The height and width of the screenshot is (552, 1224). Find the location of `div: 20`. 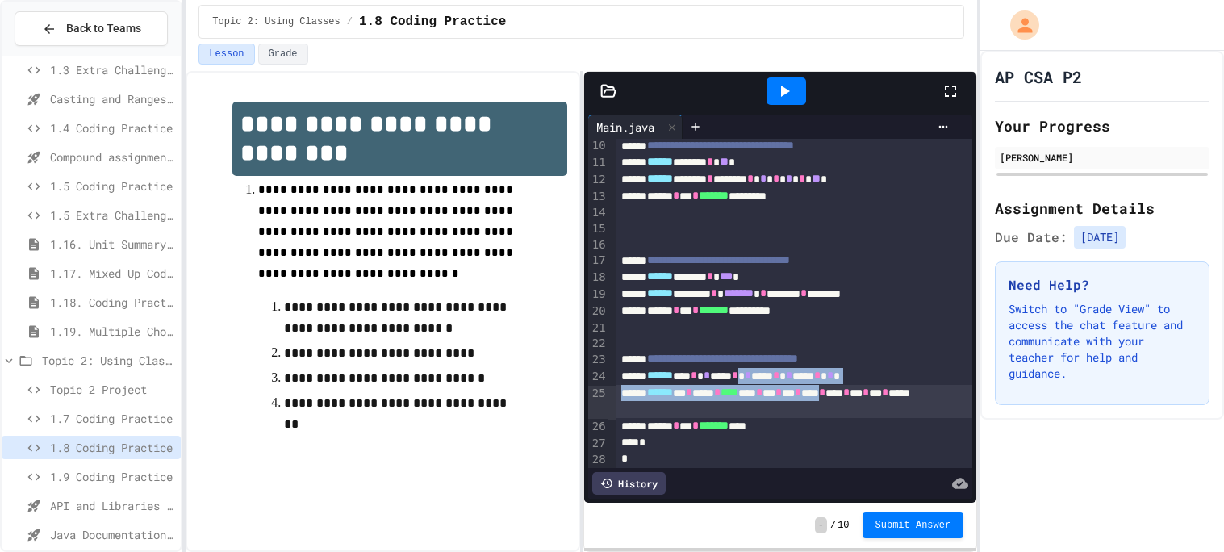

div: 20 is located at coordinates (598, 311).